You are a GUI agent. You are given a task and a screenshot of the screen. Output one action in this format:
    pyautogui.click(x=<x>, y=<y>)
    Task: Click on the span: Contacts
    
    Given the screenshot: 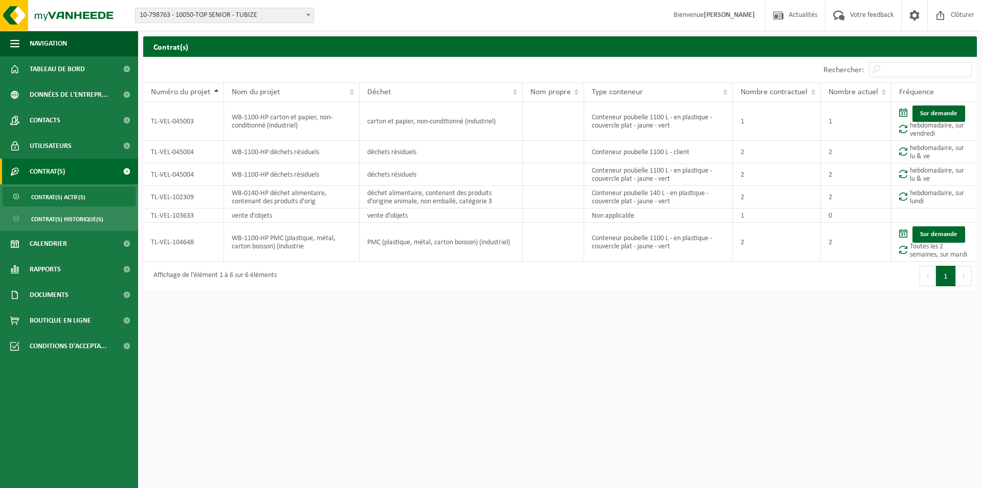 What is the action you would take?
    pyautogui.click(x=45, y=120)
    